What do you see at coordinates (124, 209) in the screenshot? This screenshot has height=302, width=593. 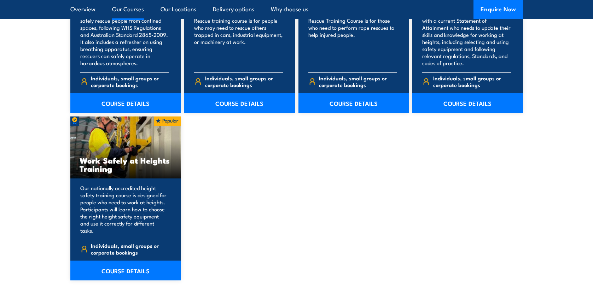 I see `p: Our nationally accredited height safety training course is designed for people who need to work a...` at bounding box center [124, 209].